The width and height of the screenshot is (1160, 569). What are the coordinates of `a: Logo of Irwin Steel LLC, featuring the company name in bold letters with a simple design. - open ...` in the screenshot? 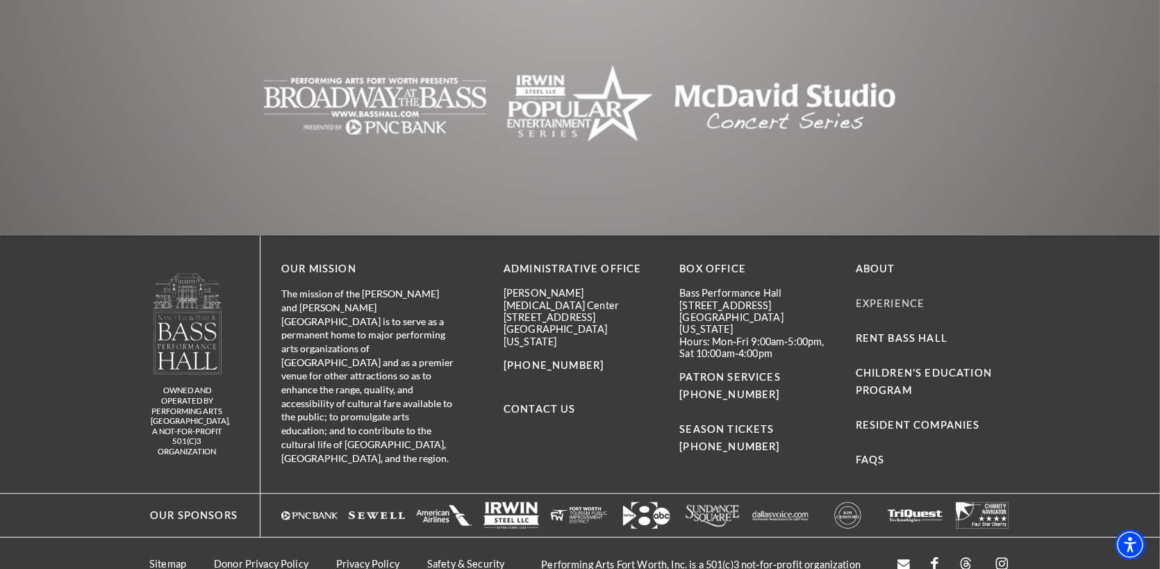 It's located at (511, 516).